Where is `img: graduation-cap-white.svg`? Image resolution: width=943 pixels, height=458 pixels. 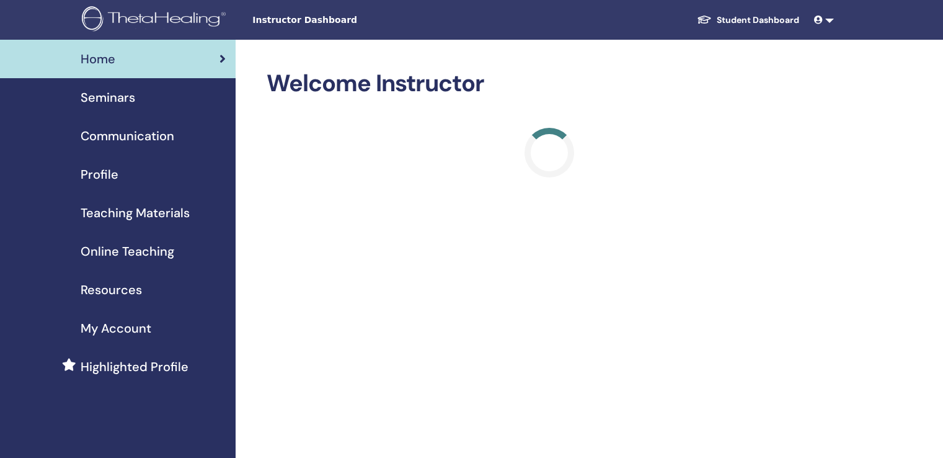 img: graduation-cap-white.svg is located at coordinates (705, 19).